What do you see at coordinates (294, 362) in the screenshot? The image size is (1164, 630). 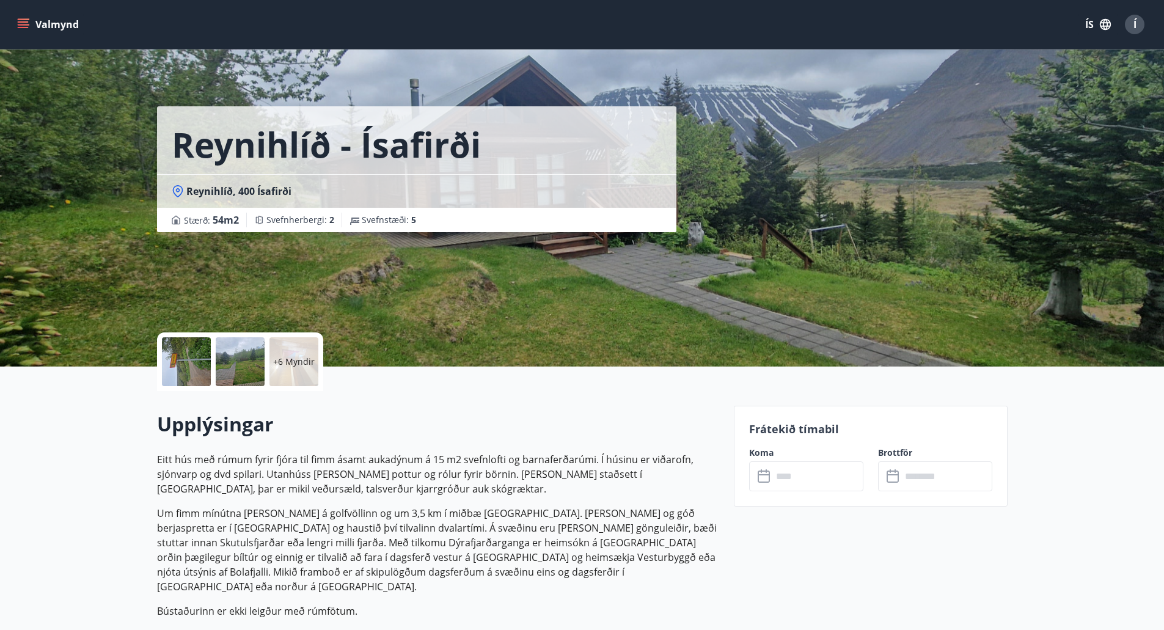 I see `p: +6 Myndir` at bounding box center [294, 362].